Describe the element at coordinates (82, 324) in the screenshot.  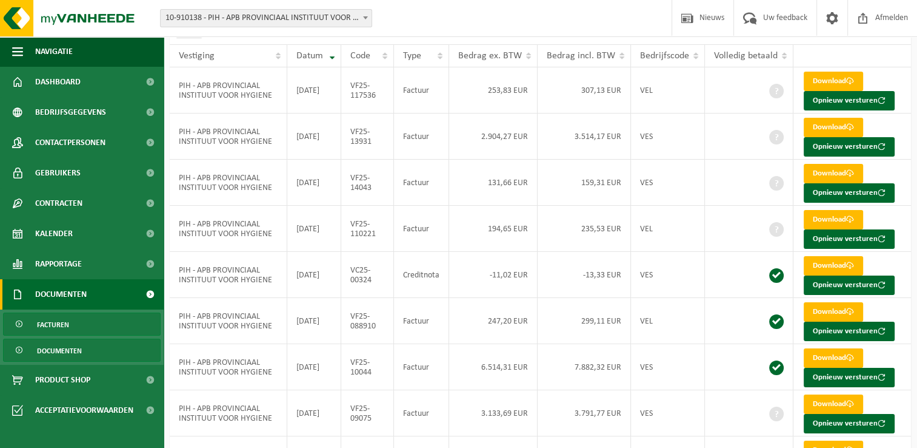
I see `a: Facturen` at that location.